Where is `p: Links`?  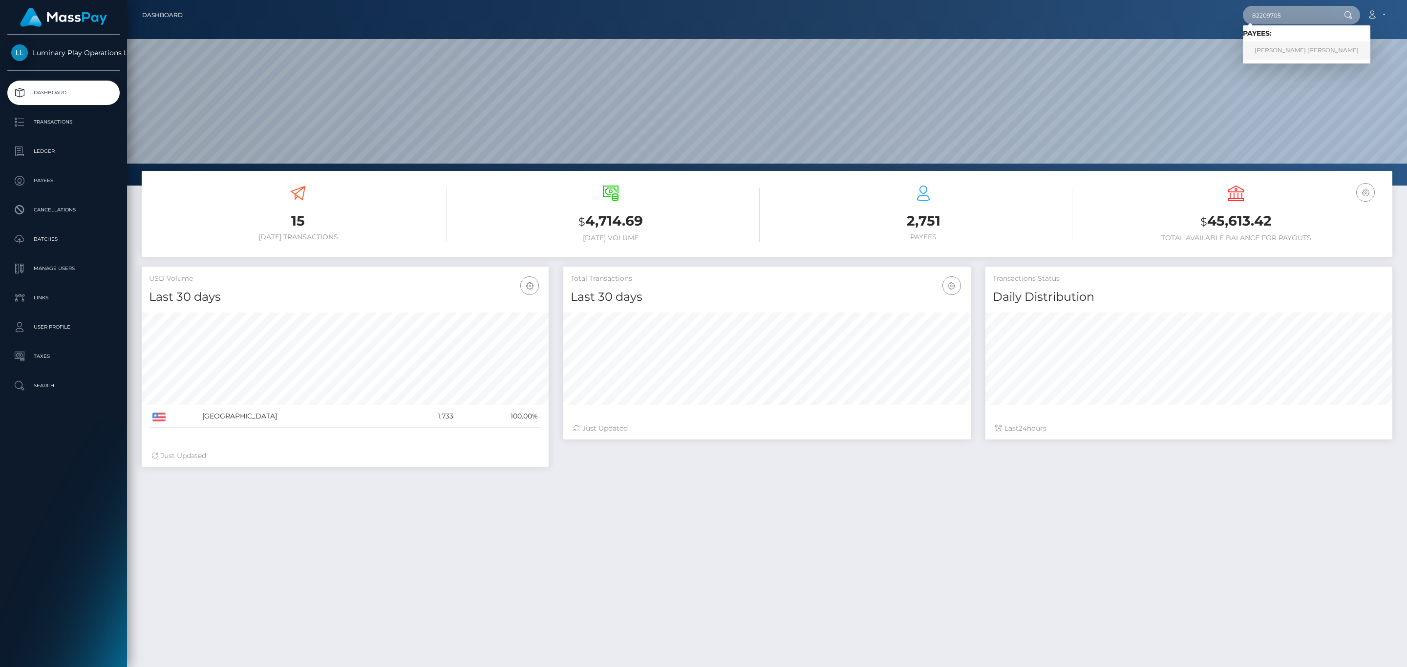
p: Links is located at coordinates (64, 298).